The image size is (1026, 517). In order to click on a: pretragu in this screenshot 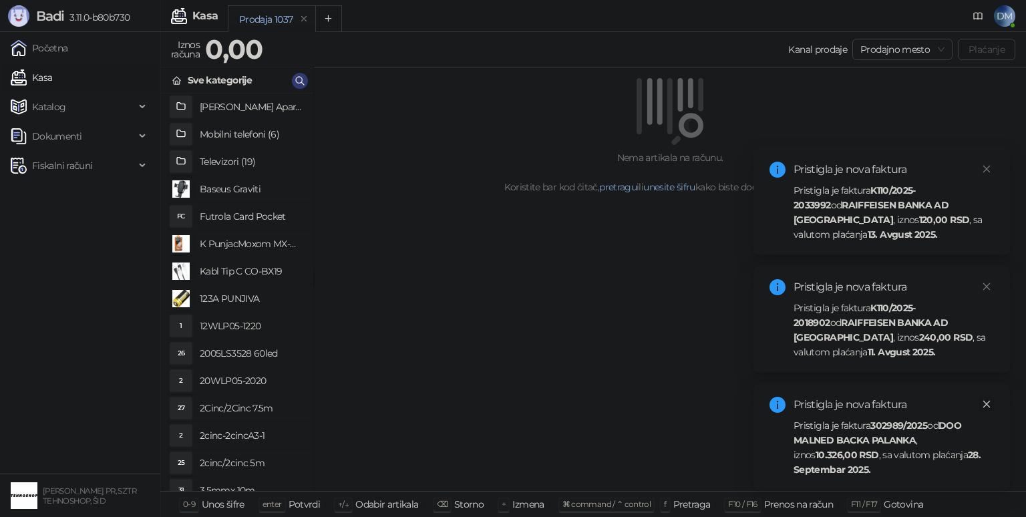, I will do `click(618, 187)`.